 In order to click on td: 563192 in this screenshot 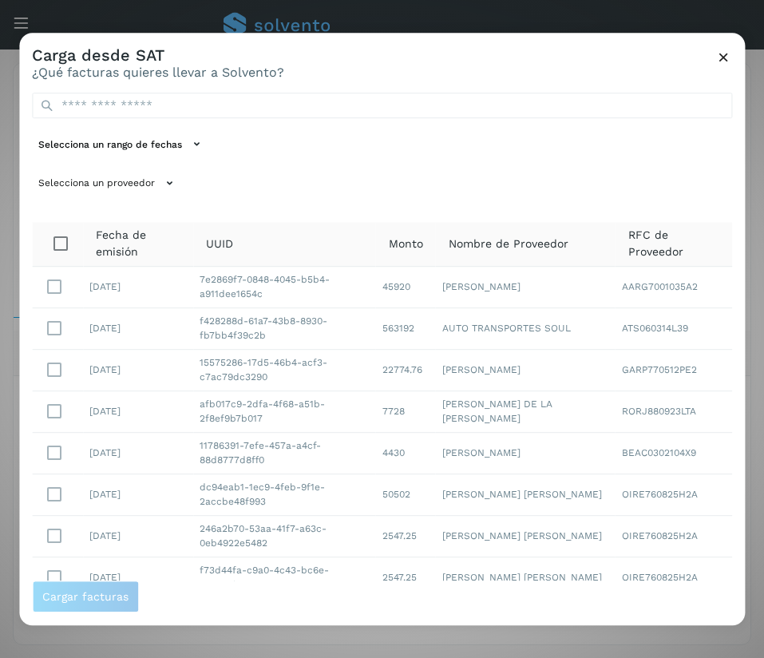, I will do `click(405, 329)`.